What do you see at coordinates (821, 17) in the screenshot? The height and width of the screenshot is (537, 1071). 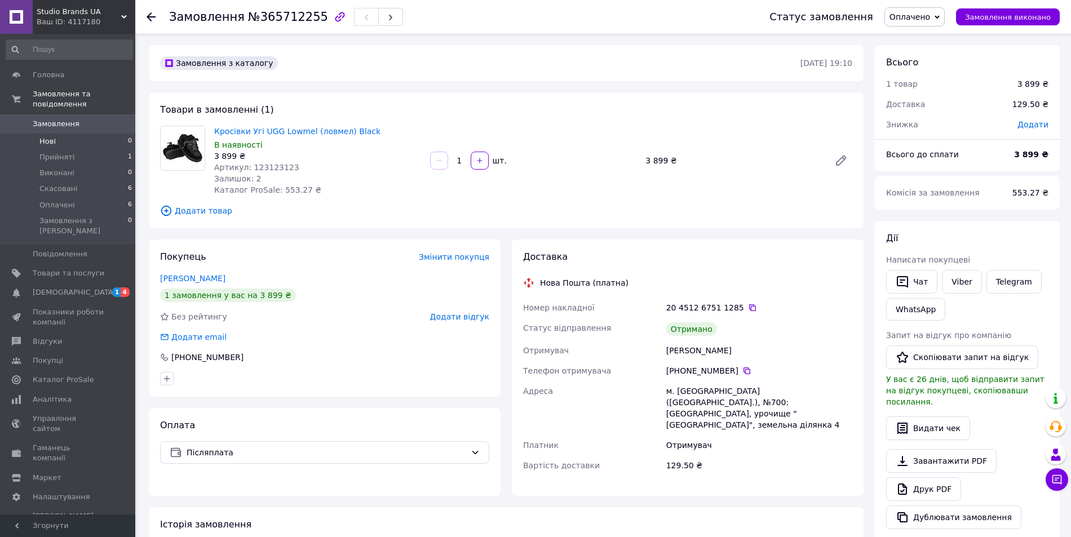 I see `div: Статус замовлення` at bounding box center [821, 17].